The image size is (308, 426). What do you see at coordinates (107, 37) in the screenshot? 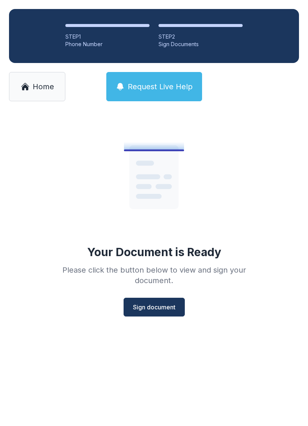
I see `div: STEP 1` at bounding box center [107, 37].